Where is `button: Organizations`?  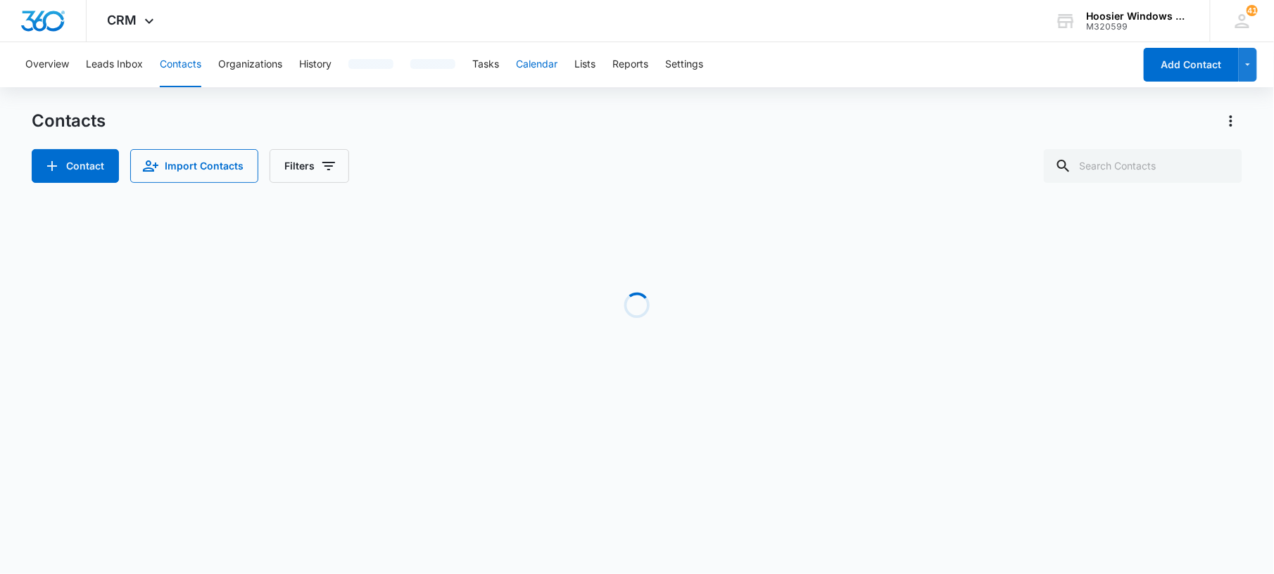
button: Organizations is located at coordinates (250, 65).